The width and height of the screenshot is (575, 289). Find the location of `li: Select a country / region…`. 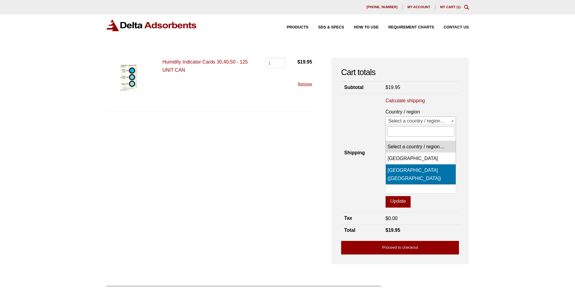

li: Select a country / region… is located at coordinates (421, 146).